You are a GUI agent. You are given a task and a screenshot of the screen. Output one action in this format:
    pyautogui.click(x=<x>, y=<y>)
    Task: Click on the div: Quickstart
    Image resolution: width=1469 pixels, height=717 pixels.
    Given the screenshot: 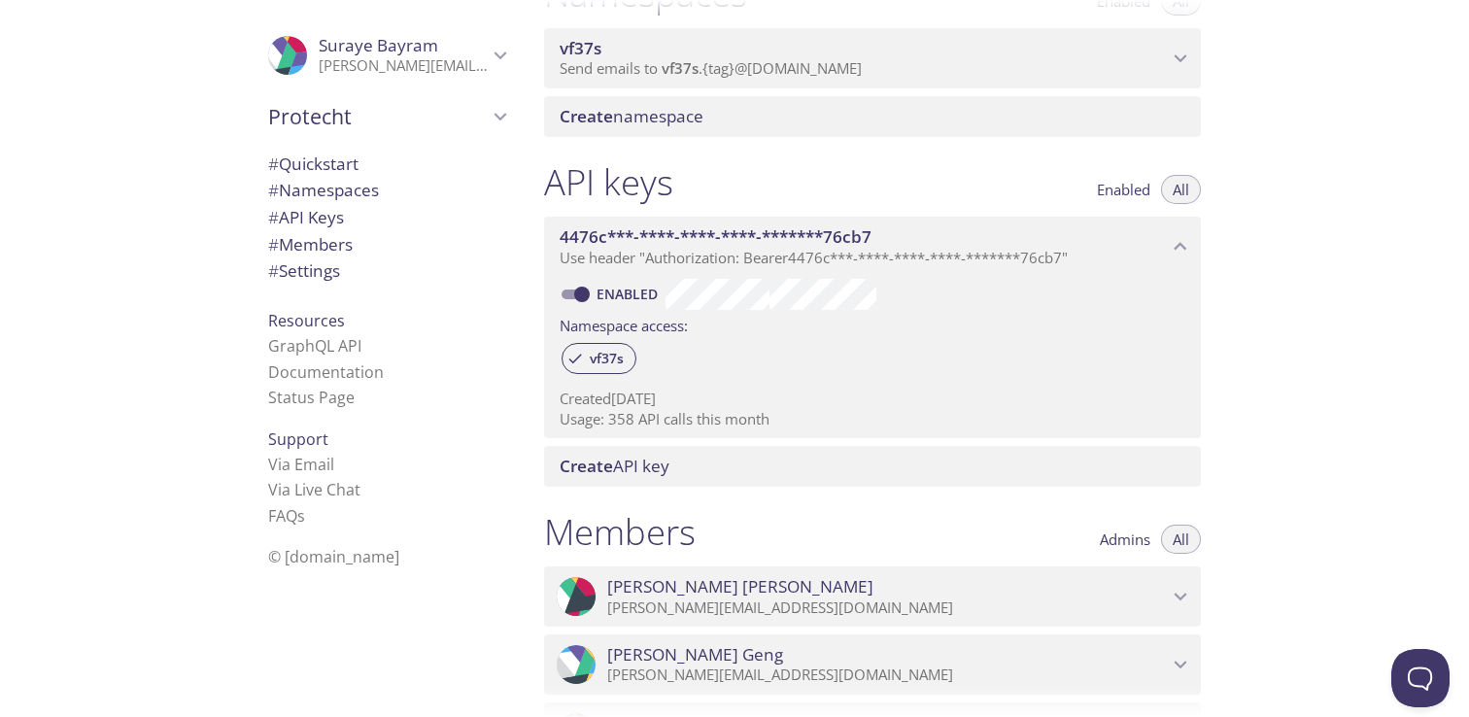 What is the action you would take?
    pyautogui.click(x=387, y=164)
    